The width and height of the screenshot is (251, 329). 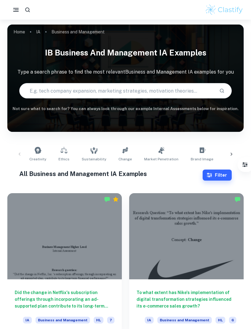 What do you see at coordinates (38, 32) in the screenshot?
I see `a: IA` at bounding box center [38, 32].